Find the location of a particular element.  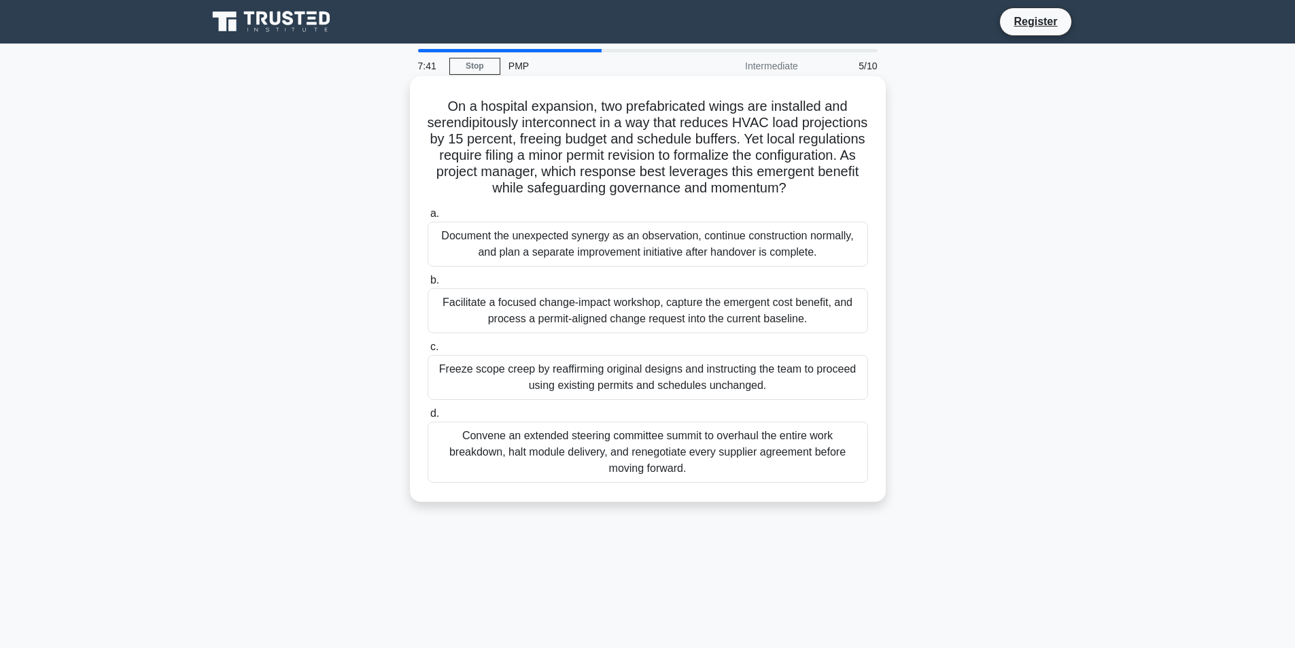

div: Intermediate is located at coordinates (746, 66).